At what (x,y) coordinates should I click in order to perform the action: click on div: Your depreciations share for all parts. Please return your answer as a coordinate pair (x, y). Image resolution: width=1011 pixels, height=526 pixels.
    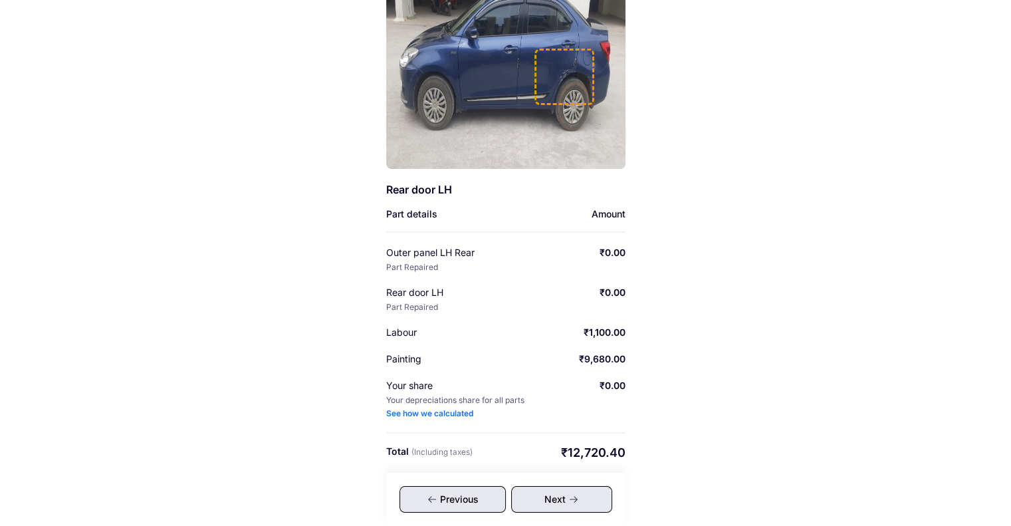
    Looking at the image, I should click on (455, 400).